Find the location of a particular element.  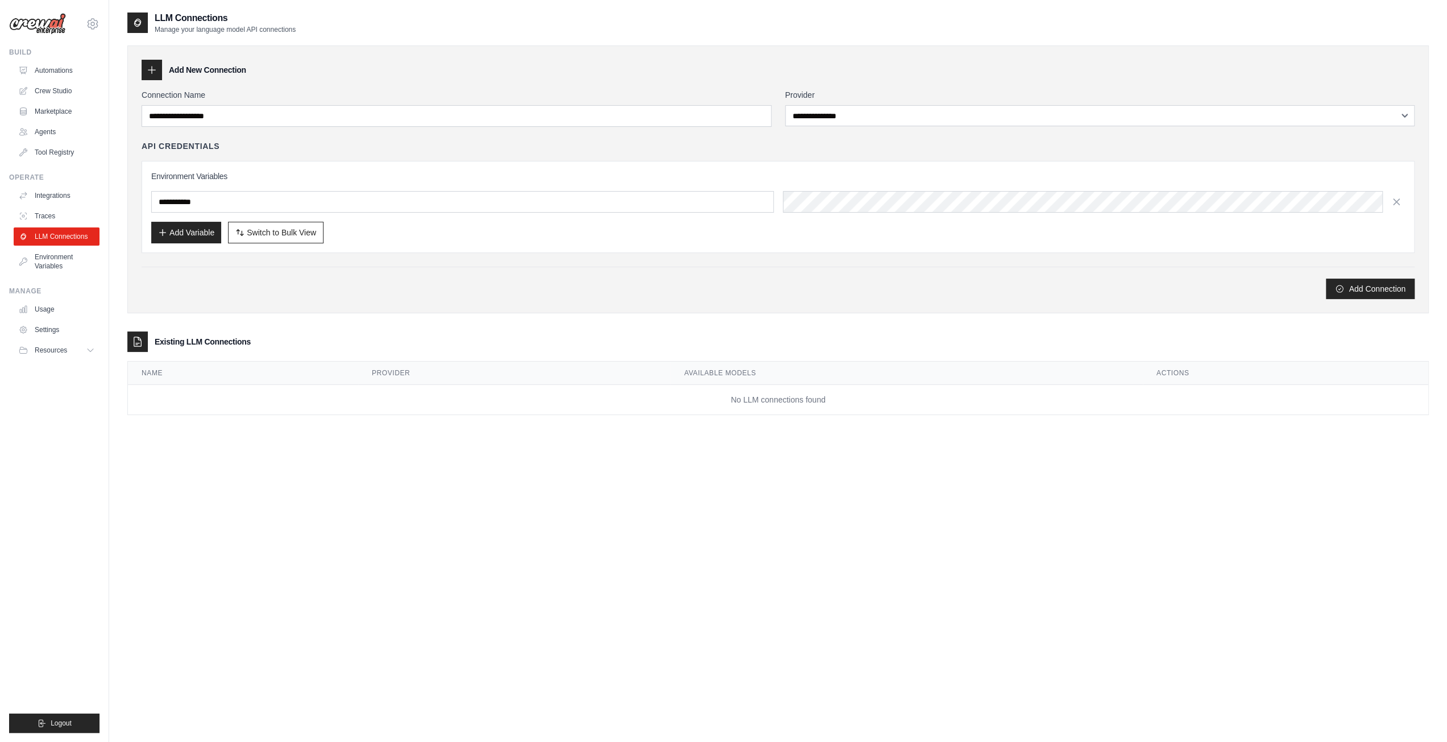

th: Name is located at coordinates (243, 373).